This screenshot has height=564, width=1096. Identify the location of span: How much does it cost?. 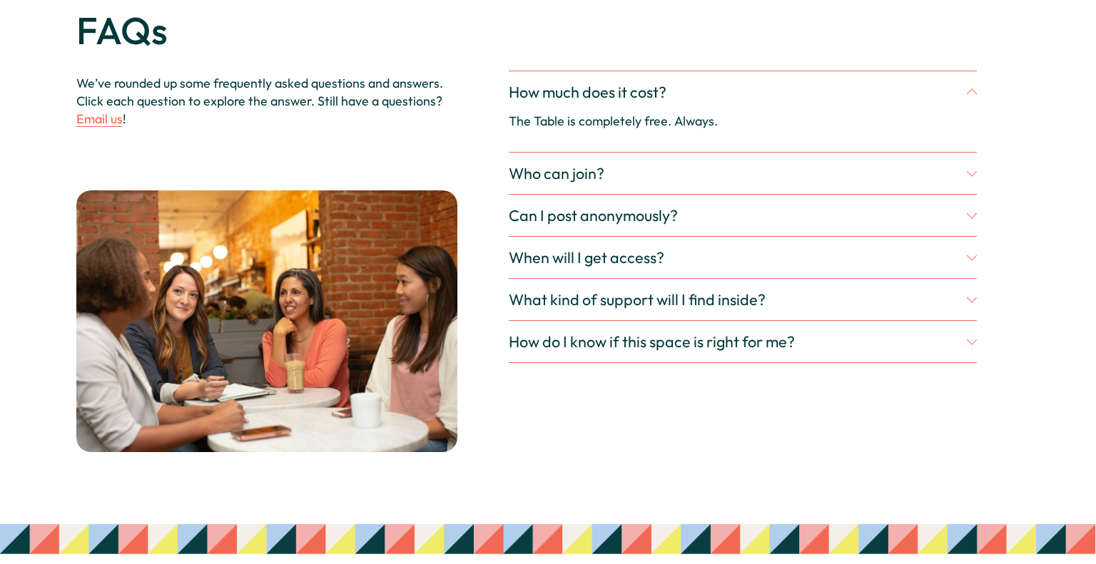
(738, 92).